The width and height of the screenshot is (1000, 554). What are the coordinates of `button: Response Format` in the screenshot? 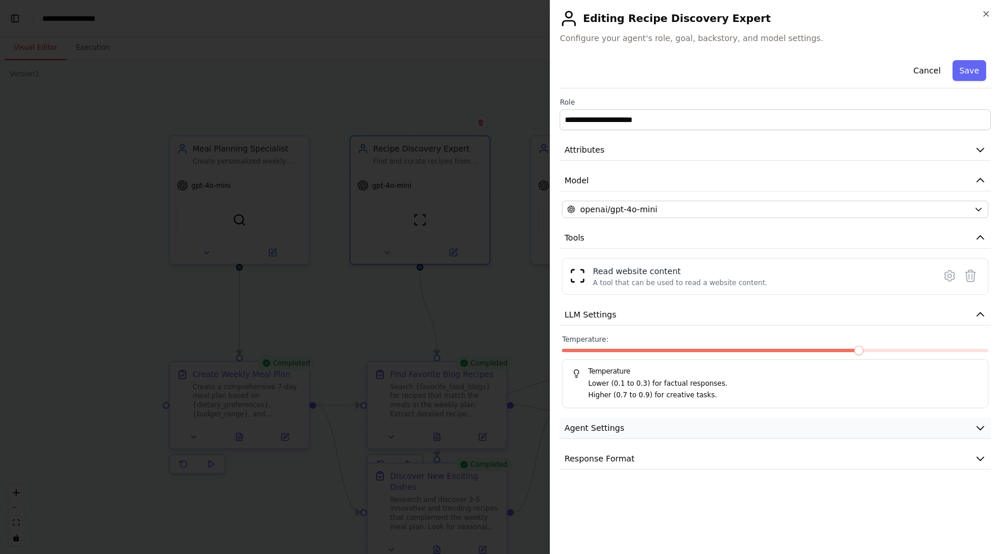 It's located at (775, 459).